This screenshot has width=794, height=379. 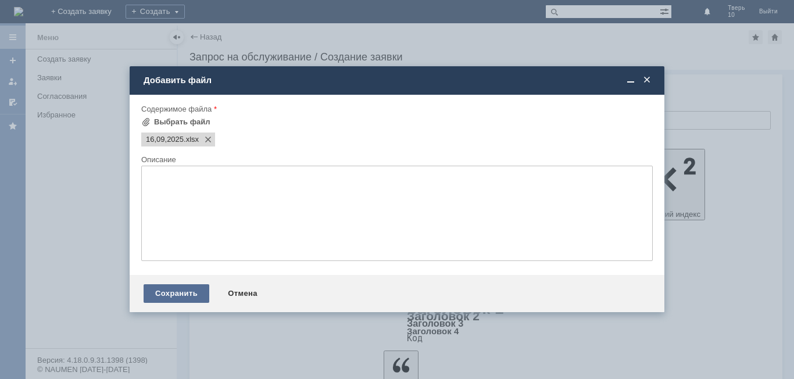 I want to click on div: Выбрать файл, so click(x=182, y=122).